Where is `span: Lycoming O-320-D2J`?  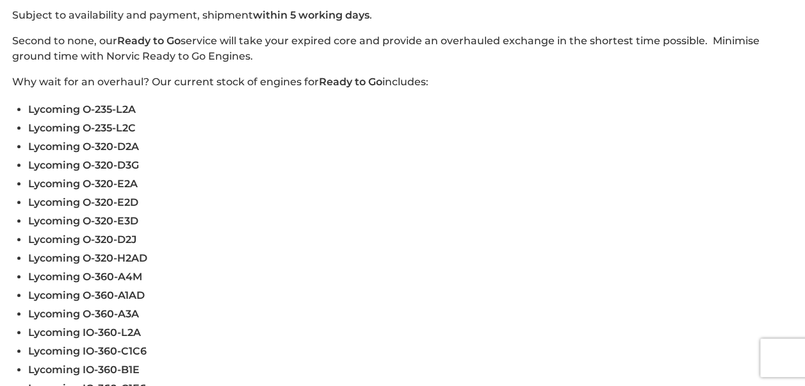 span: Lycoming O-320-D2J is located at coordinates (82, 239).